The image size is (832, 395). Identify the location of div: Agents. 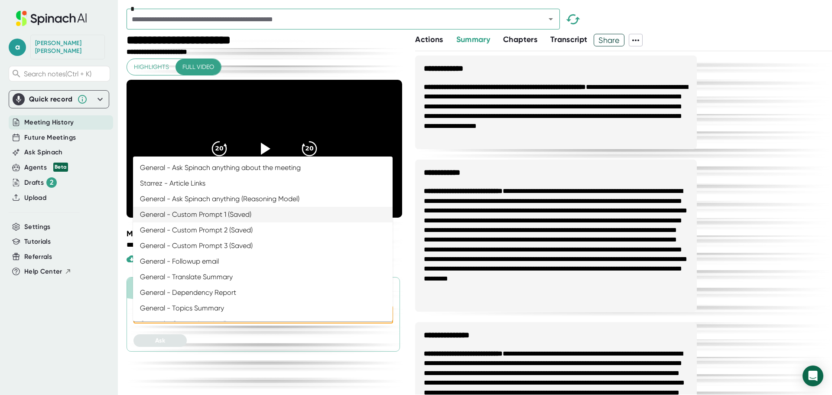
(46, 167).